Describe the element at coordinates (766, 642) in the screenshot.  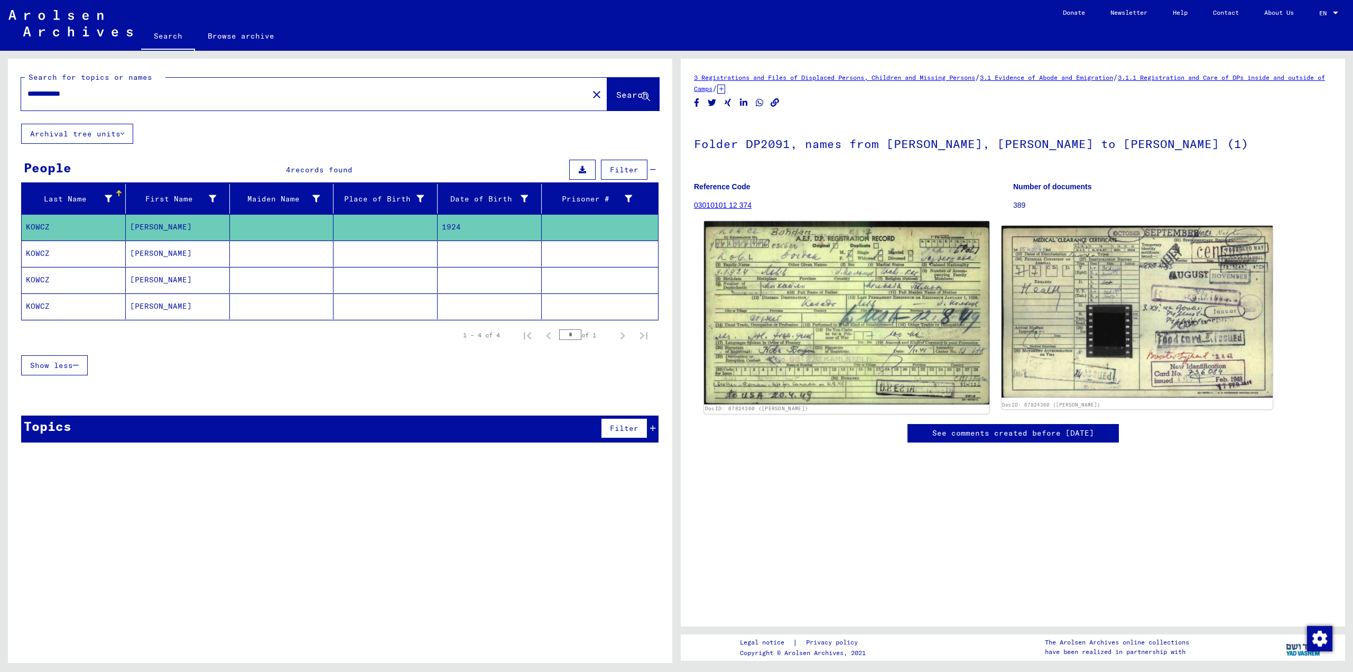
I see `a: Legal notice` at that location.